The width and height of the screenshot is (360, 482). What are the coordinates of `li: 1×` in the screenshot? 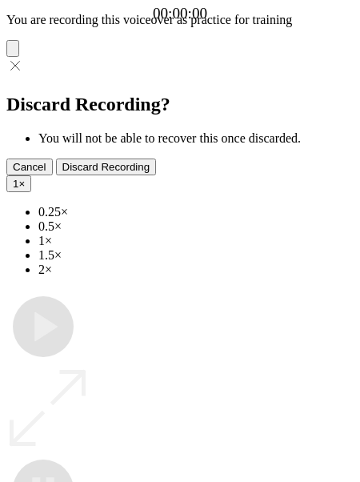 It's located at (196, 241).